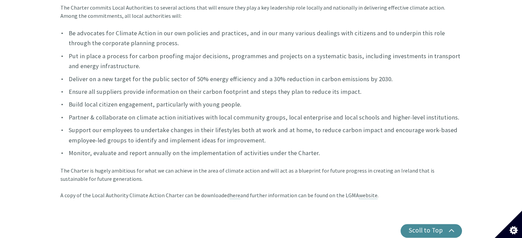  I want to click on li: Partner & collaborate on climate action initiatives with local community groups, local enterprise..., so click(261, 117).